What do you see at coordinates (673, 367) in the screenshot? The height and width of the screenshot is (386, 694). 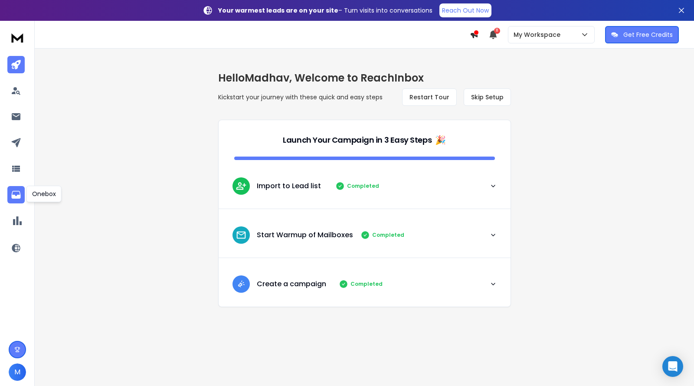 I see `div: Open Intercom Messenger` at bounding box center [673, 367].